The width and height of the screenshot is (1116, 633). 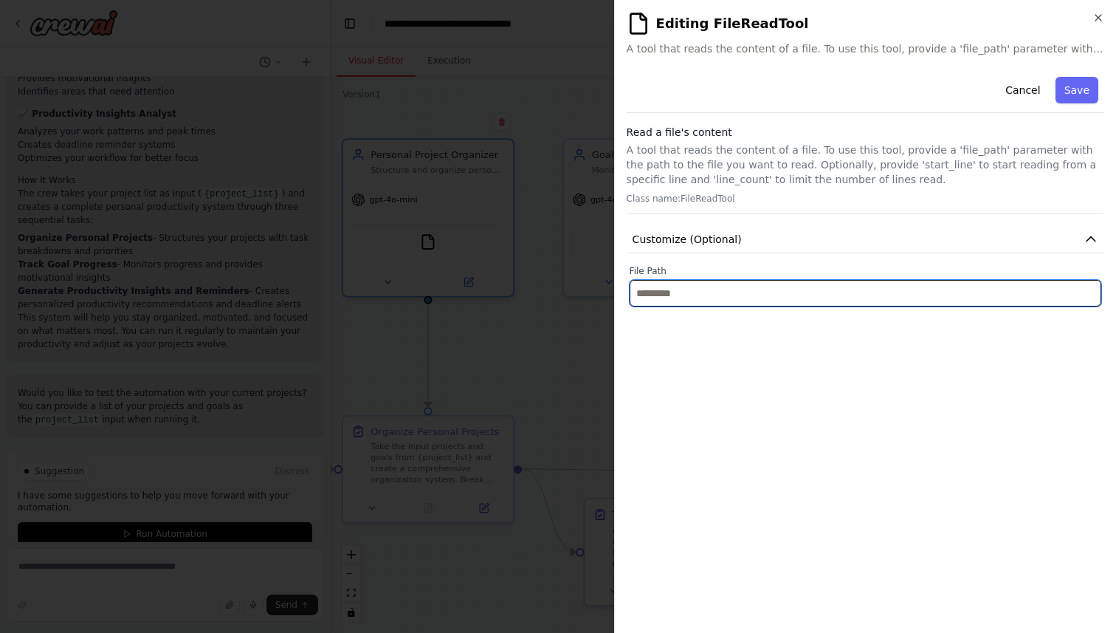 What do you see at coordinates (865, 271) in the screenshot?
I see `label: File Path` at bounding box center [865, 271].